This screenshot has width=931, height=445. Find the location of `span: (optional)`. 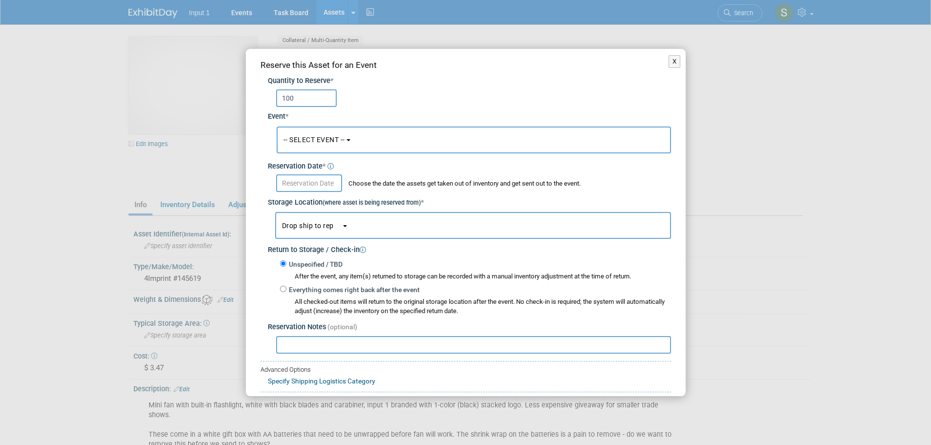

span: (optional) is located at coordinates (342, 327).